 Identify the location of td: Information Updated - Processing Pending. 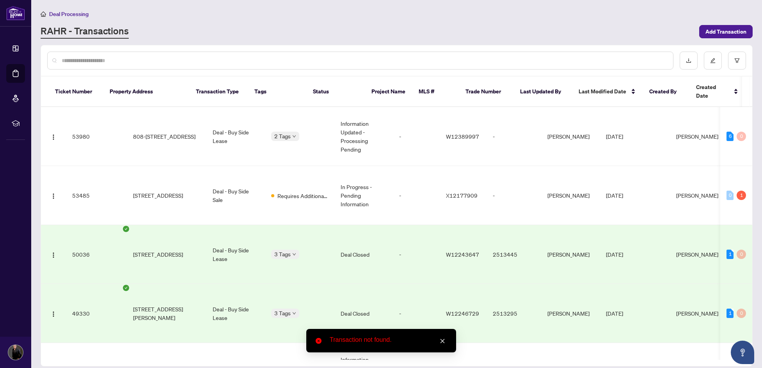
(364, 136).